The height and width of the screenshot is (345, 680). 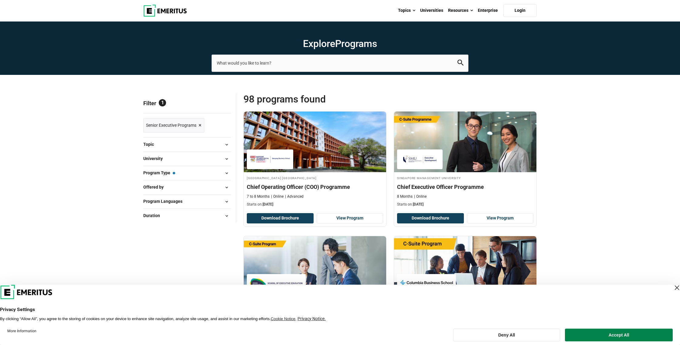 What do you see at coordinates (404, 197) in the screenshot?
I see `p: 8 Months` at bounding box center [404, 197].